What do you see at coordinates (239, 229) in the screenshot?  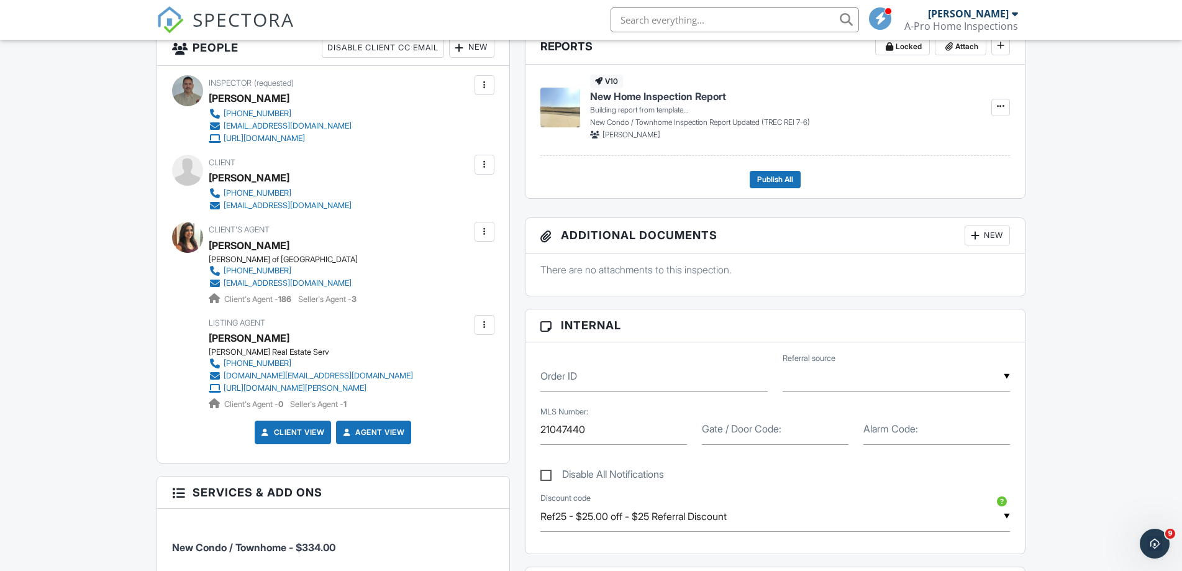 I see `span: Client's Agent` at bounding box center [239, 229].